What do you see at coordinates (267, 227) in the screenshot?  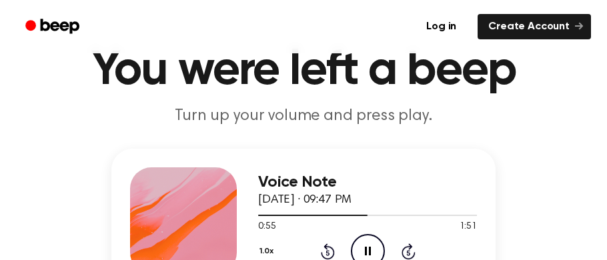 I see `span: 0:55` at bounding box center [267, 227].